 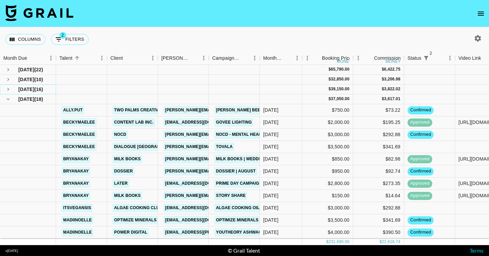 I want to click on div: $73.22, so click(x=378, y=110).